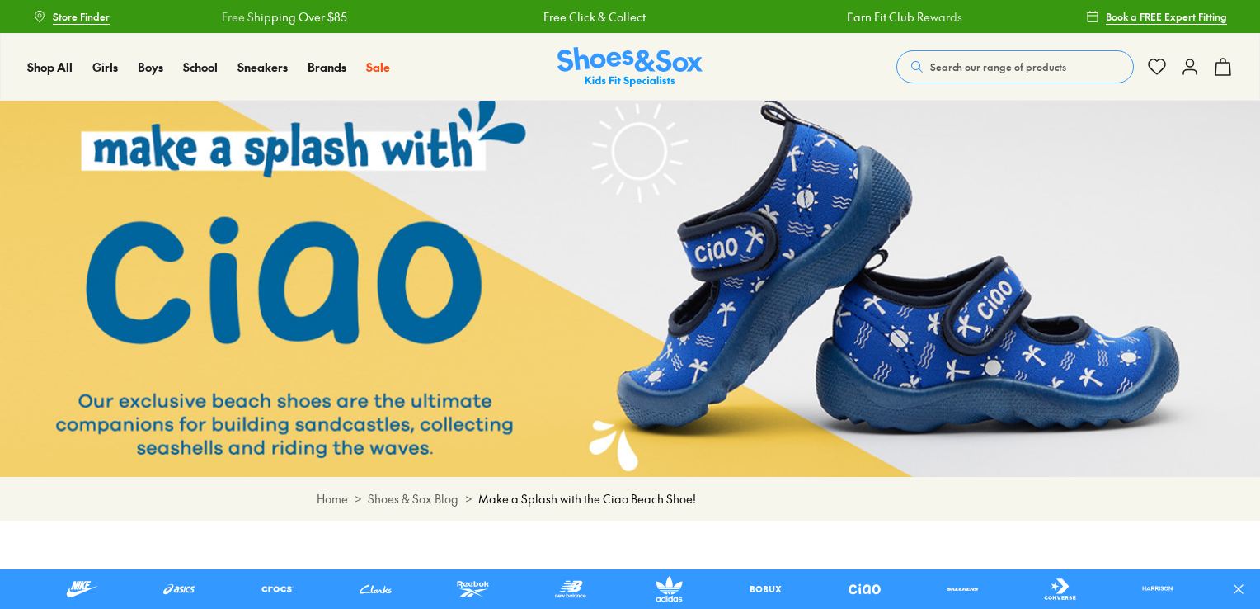 The image size is (1260, 609). Describe the element at coordinates (1156, 16) in the screenshot. I see `a: Book a FREE Expert Fitting` at that location.